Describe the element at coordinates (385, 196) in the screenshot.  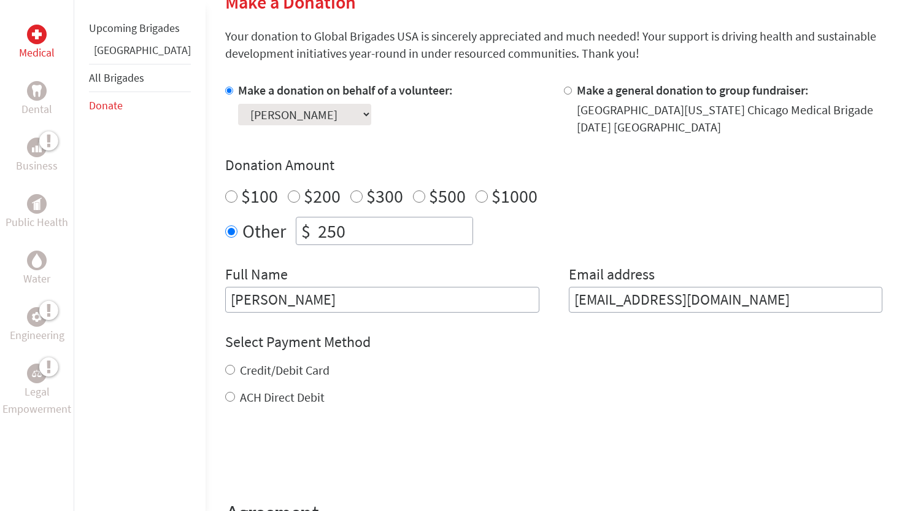
I see `label: $300` at that location.